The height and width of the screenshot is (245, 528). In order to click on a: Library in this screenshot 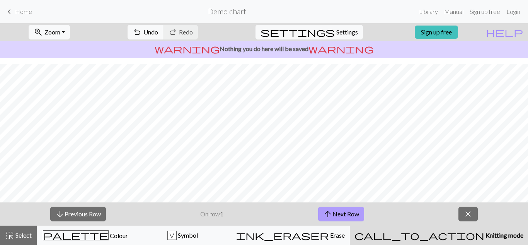, I will do `click(428, 12)`.